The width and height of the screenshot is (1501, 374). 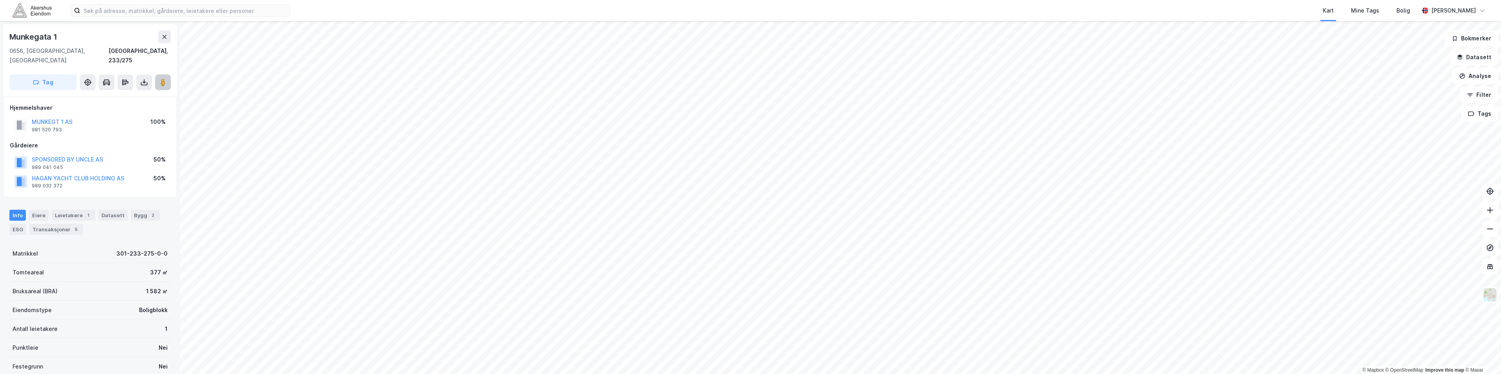 What do you see at coordinates (18, 229) in the screenshot?
I see `div: ESG` at bounding box center [18, 229].